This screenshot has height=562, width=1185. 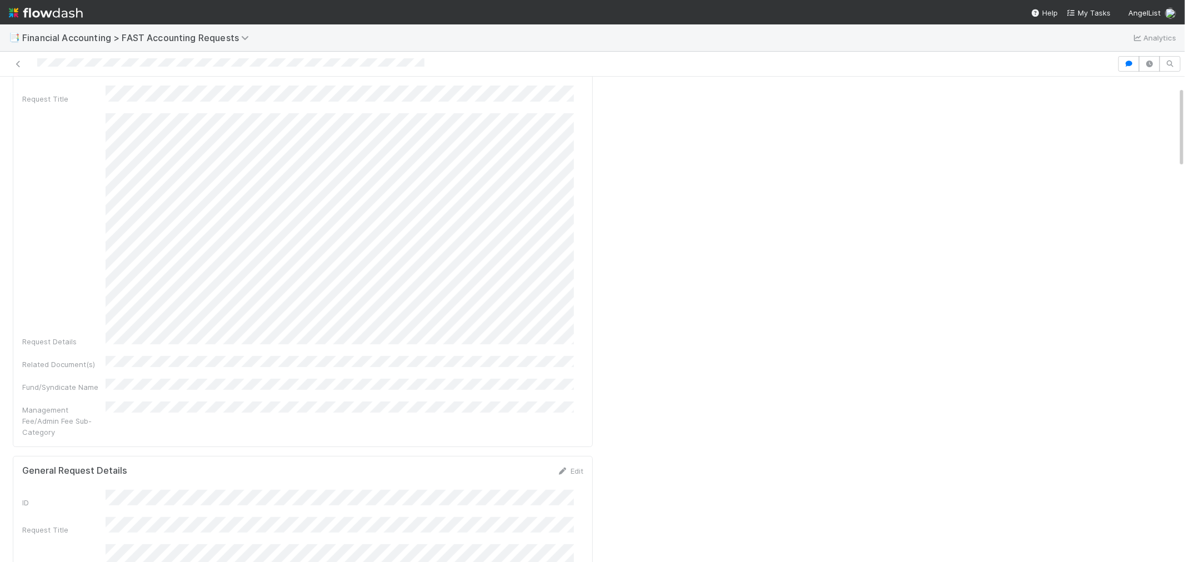 What do you see at coordinates (64, 387) in the screenshot?
I see `div: Fund/Syndicate Name` at bounding box center [64, 387].